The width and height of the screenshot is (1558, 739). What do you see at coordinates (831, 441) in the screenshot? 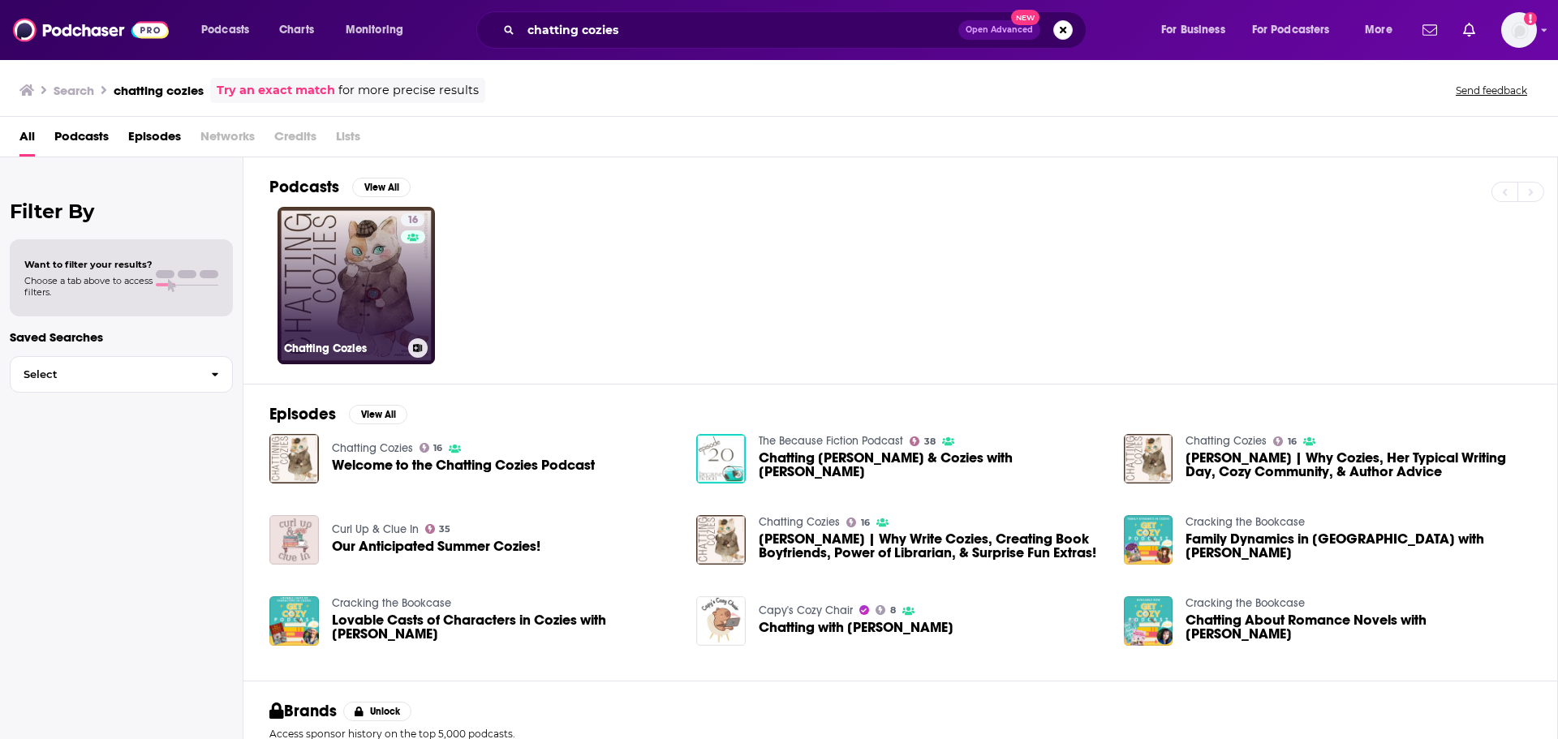
I see `a: The Because Fiction Podcast` at bounding box center [831, 441].